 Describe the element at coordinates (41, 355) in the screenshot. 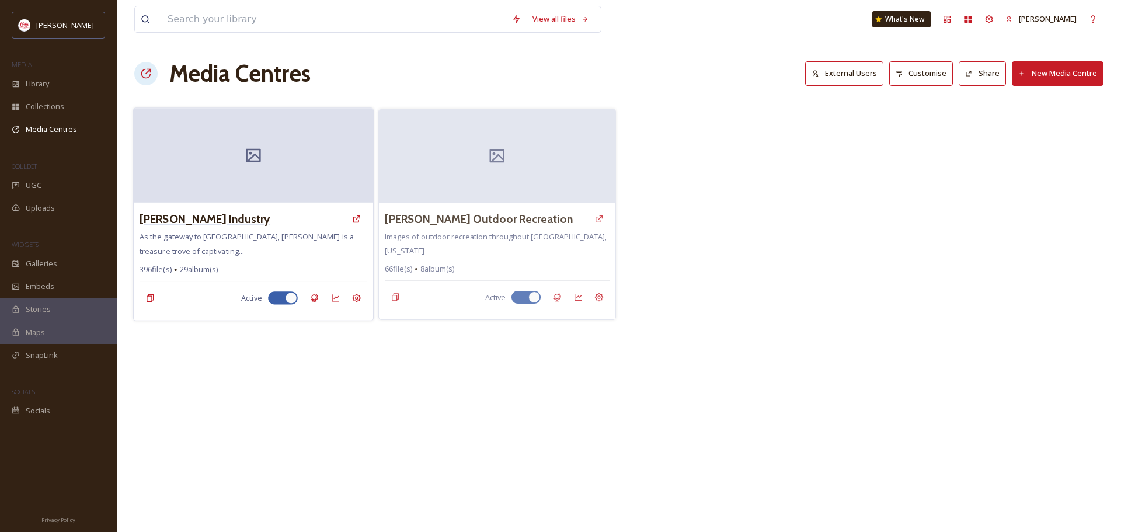

I see `span: SnapLink` at that location.